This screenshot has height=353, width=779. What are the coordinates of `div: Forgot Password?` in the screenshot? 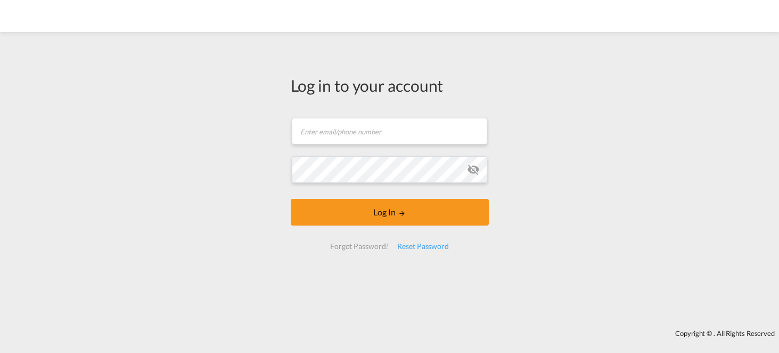 It's located at (360, 246).